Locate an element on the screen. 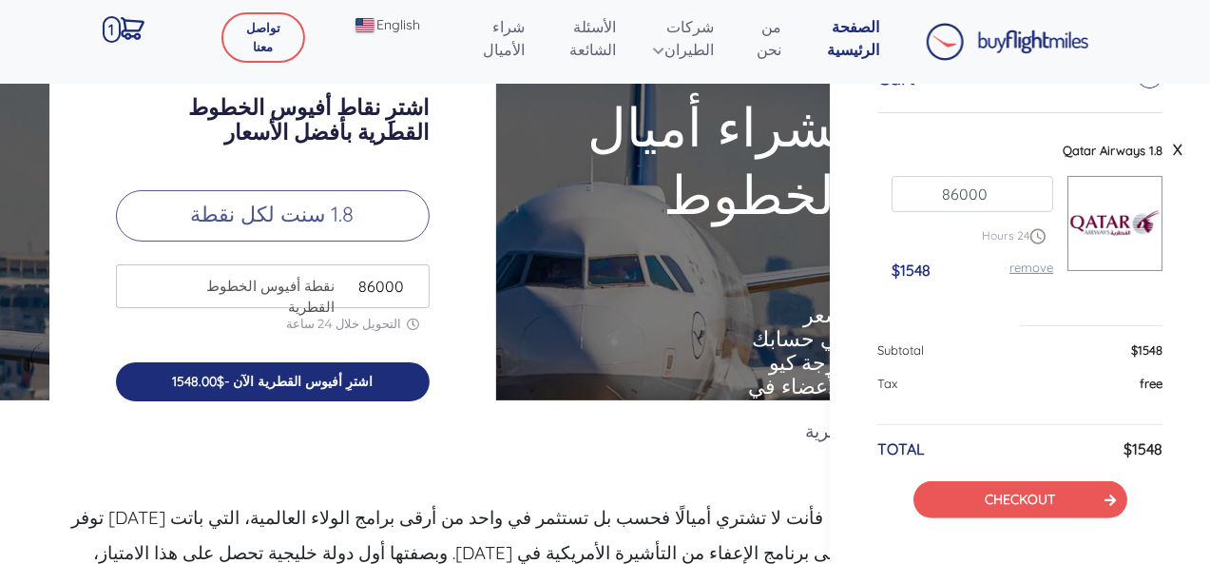  img: qatar.png is located at coordinates (1115, 222).